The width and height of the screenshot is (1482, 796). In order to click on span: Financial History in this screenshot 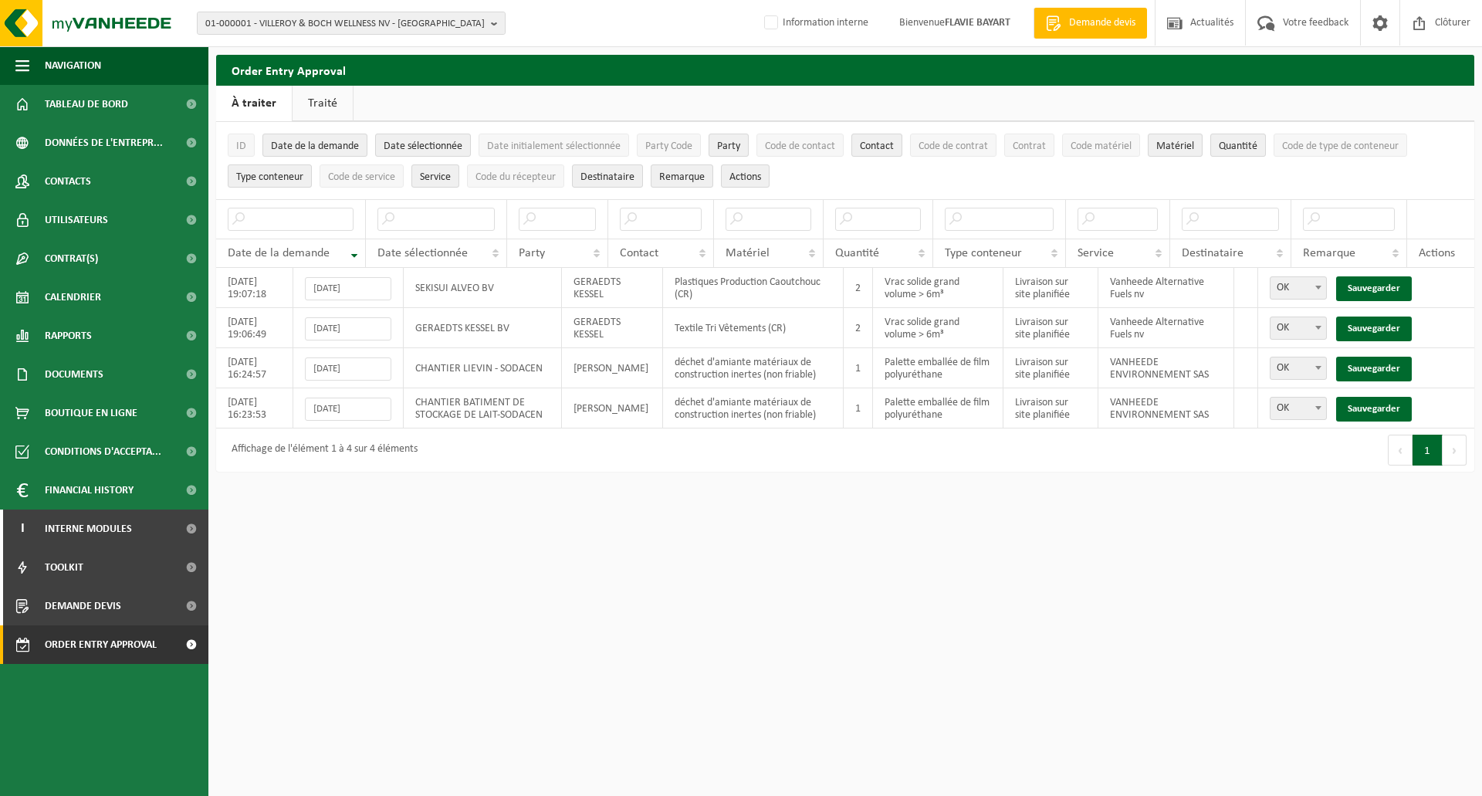, I will do `click(89, 490)`.